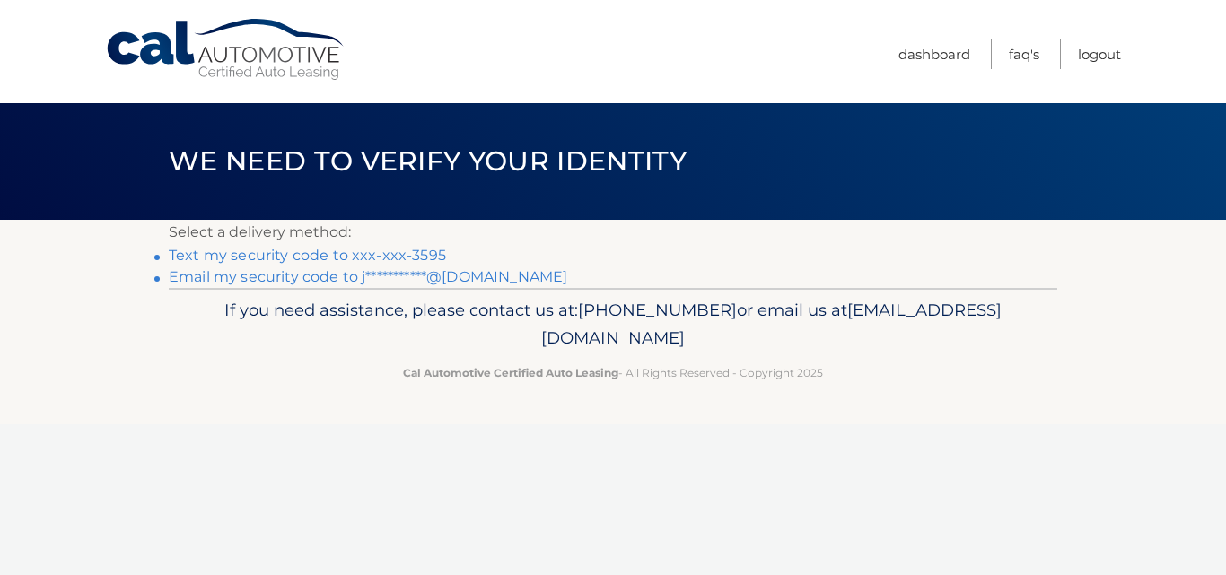  What do you see at coordinates (934, 54) in the screenshot?
I see `a: Dashboard` at bounding box center [934, 54].